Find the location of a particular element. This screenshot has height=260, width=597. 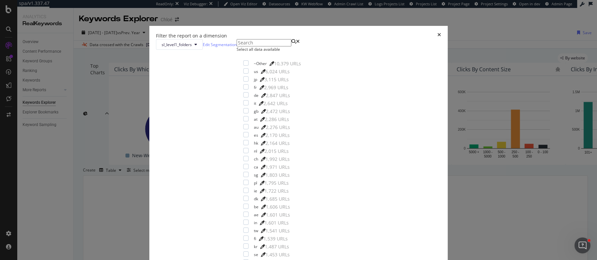

div: 1,487 URLs is located at coordinates (277, 247).